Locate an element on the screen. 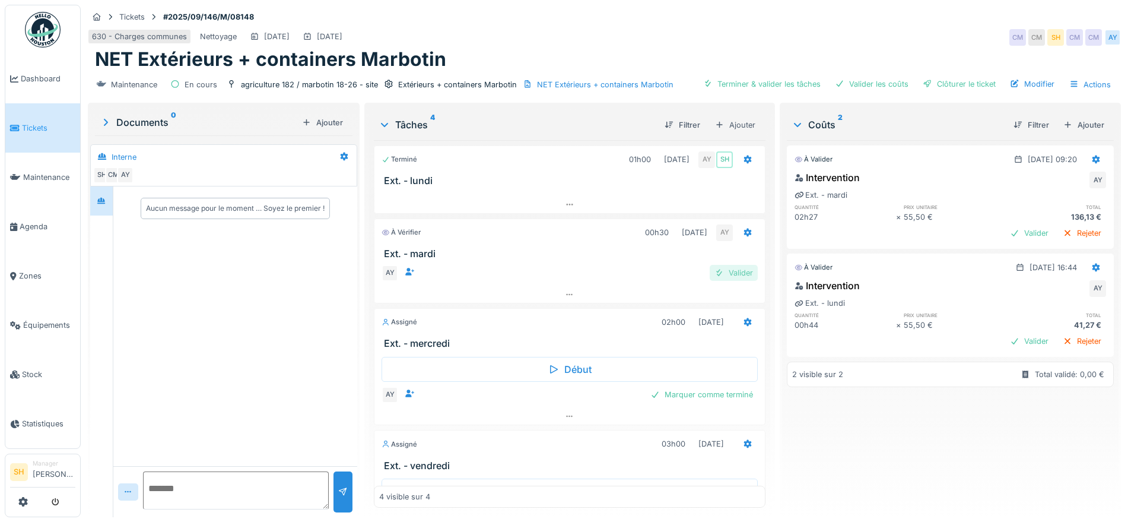 The image size is (1128, 522). div: À vérifier is located at coordinates (401, 232).